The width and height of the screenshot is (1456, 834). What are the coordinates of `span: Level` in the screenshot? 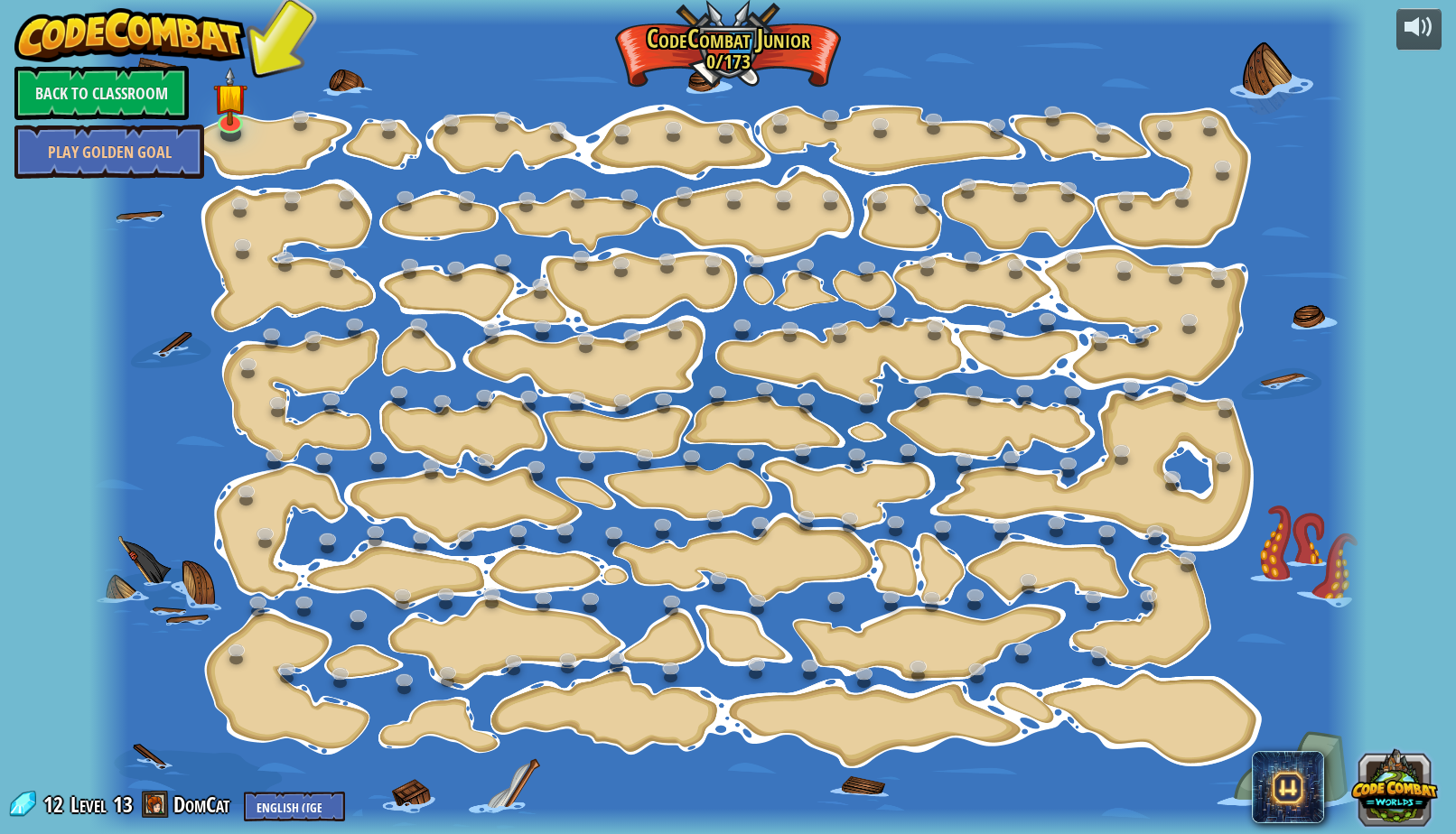 It's located at (89, 805).